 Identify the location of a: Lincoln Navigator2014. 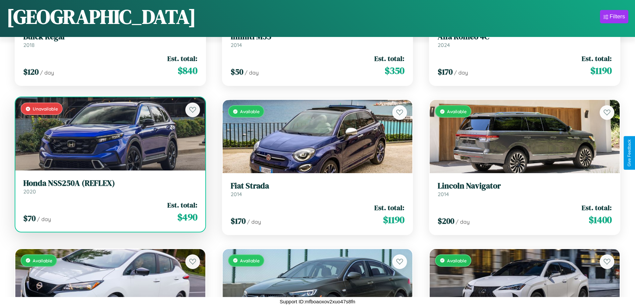
(524, 189).